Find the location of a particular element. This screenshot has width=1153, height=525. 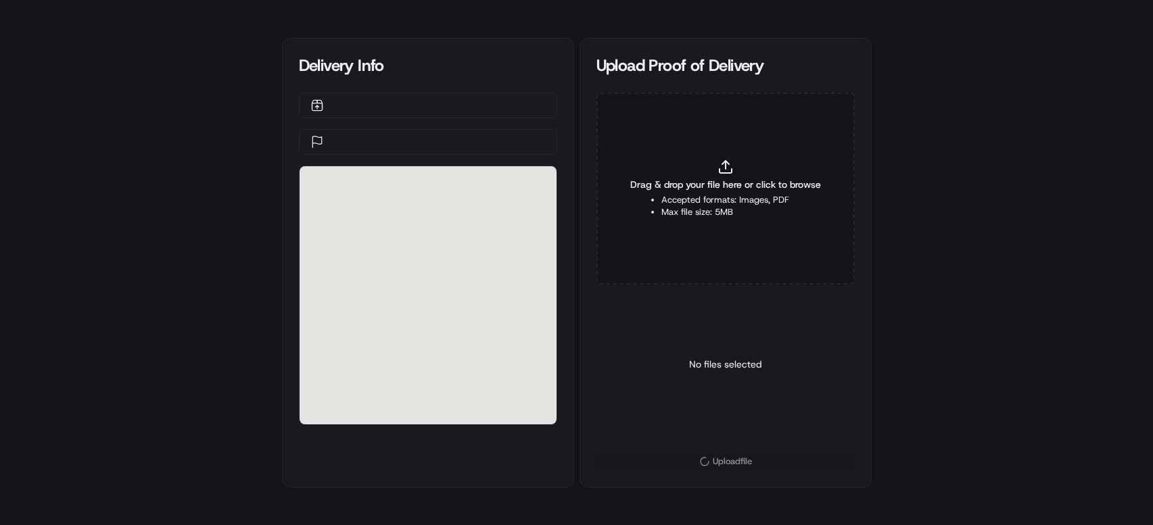

div: Delivery Info is located at coordinates (428, 66).